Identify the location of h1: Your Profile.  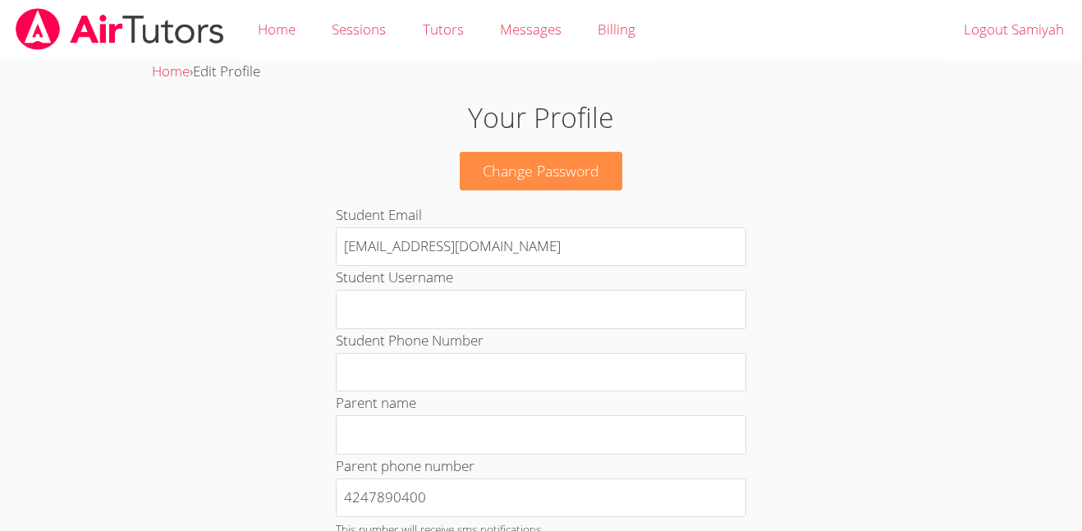
(541, 117).